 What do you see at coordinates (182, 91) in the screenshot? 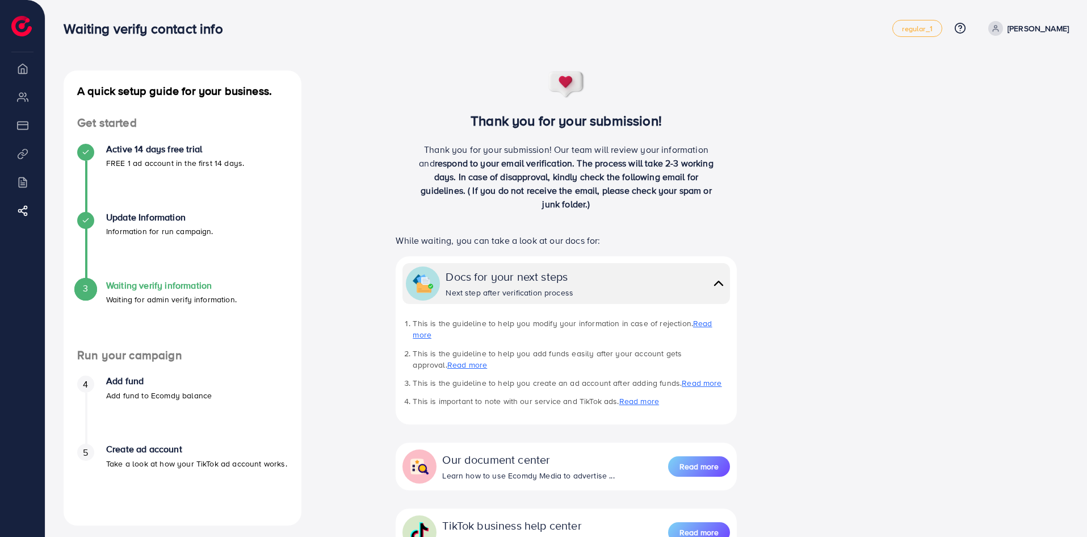
I see `h4: A quick setup guide for your business.` at bounding box center [182, 91].